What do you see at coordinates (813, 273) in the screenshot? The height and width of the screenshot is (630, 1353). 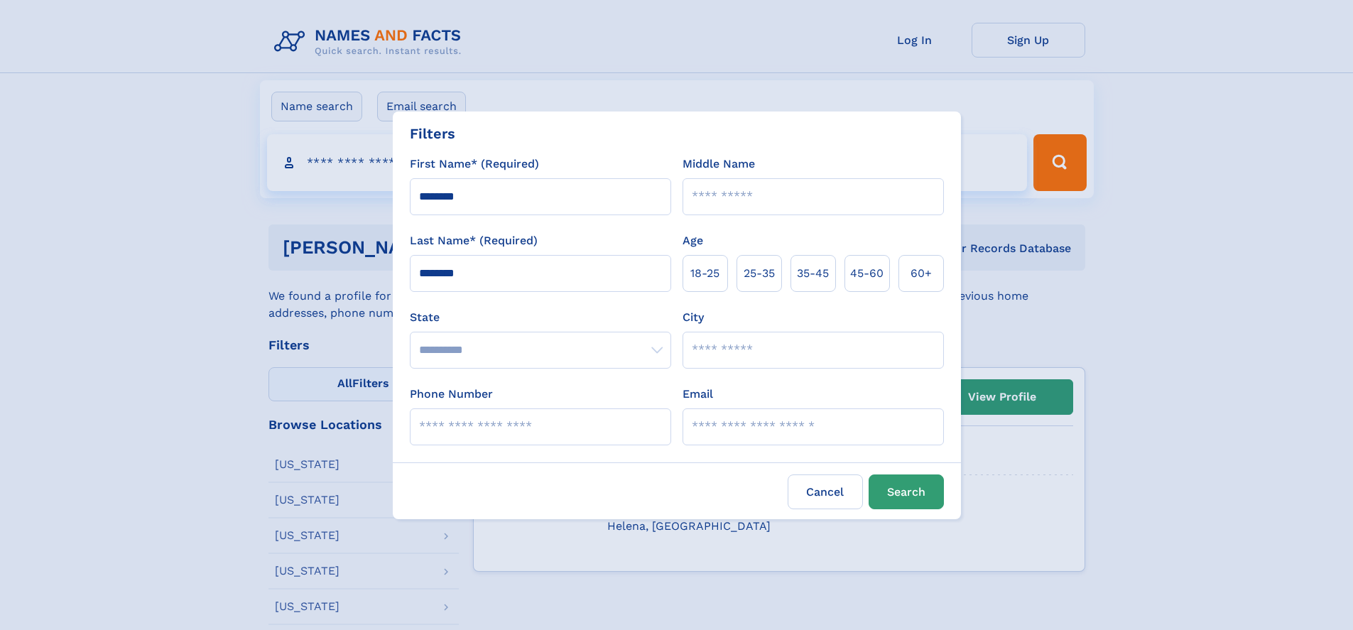 I see `span: 35‑45` at bounding box center [813, 273].